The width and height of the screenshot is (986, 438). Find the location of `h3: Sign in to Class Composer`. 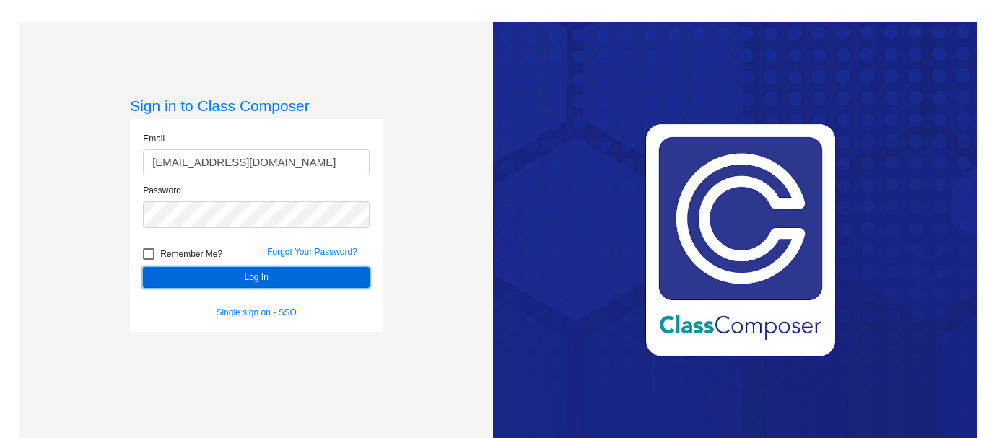

h3: Sign in to Class Composer is located at coordinates (256, 105).